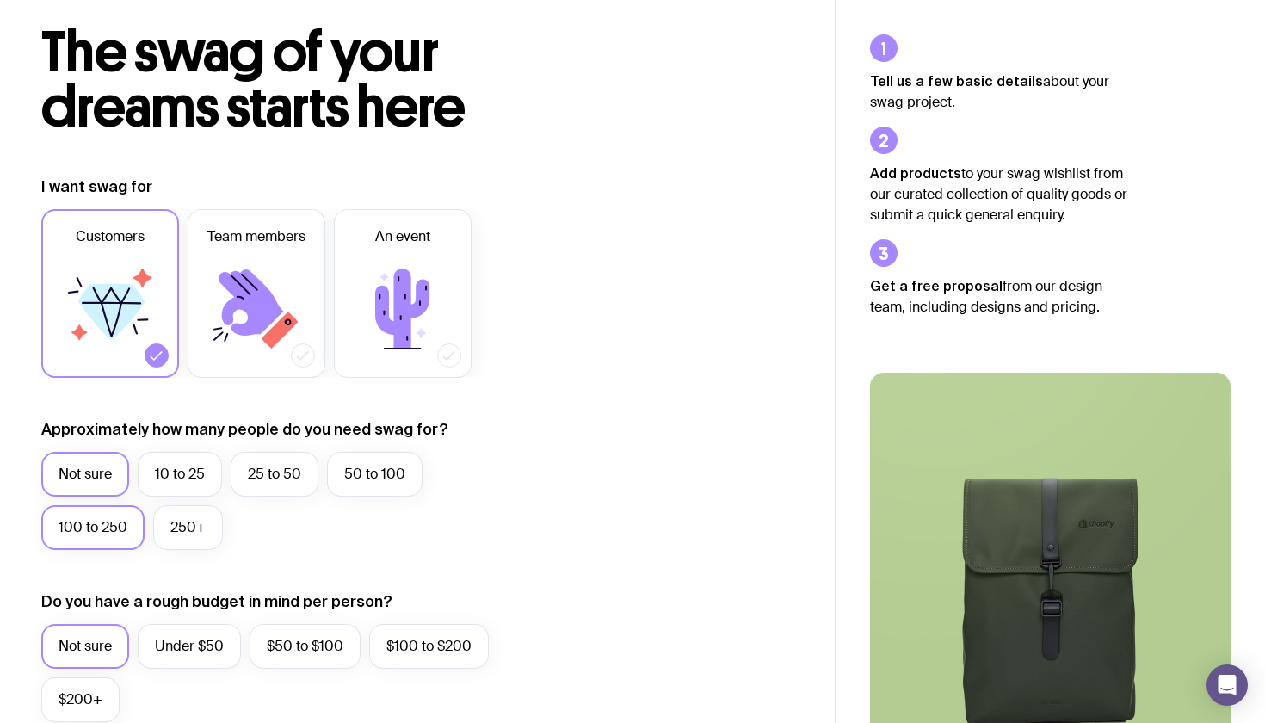 This screenshot has height=723, width=1265. What do you see at coordinates (1227, 685) in the screenshot?
I see `div: Open Intercom Messenger` at bounding box center [1227, 685].